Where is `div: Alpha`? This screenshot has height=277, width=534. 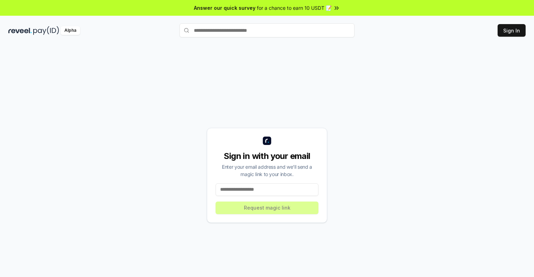
div: Alpha is located at coordinates (70, 30).